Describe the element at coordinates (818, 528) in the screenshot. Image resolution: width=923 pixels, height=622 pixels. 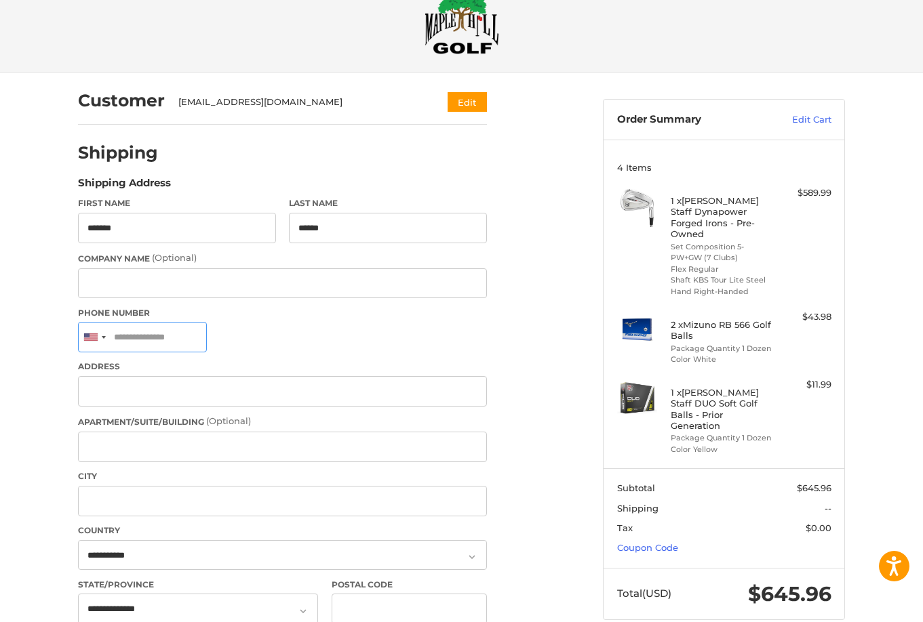
I see `span: $0.00` at that location.